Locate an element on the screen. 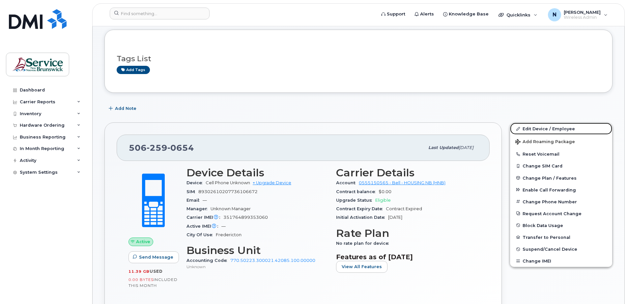  button: View All Features is located at coordinates (362, 267).